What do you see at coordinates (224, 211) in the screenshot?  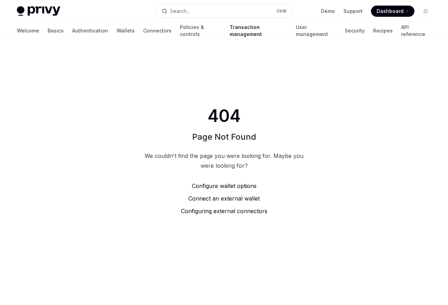 I see `span: Configuring external connectors` at bounding box center [224, 211].